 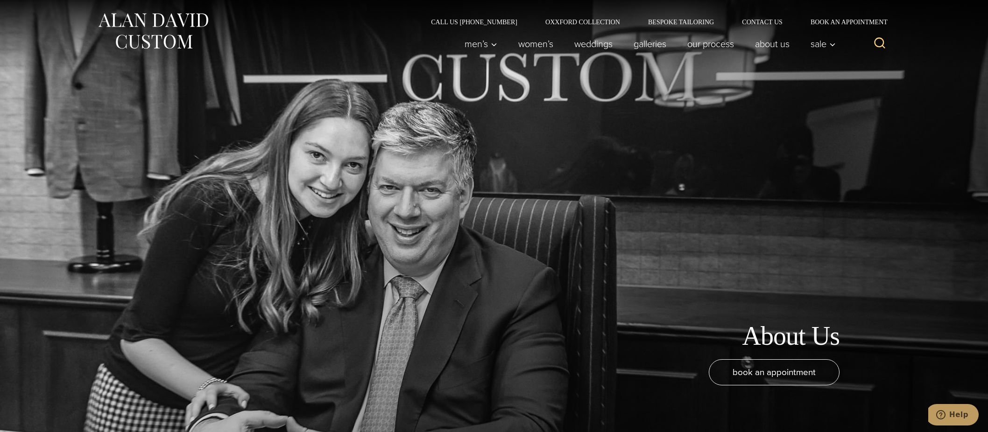 What do you see at coordinates (583, 22) in the screenshot?
I see `a: Oxxford Collection` at bounding box center [583, 22].